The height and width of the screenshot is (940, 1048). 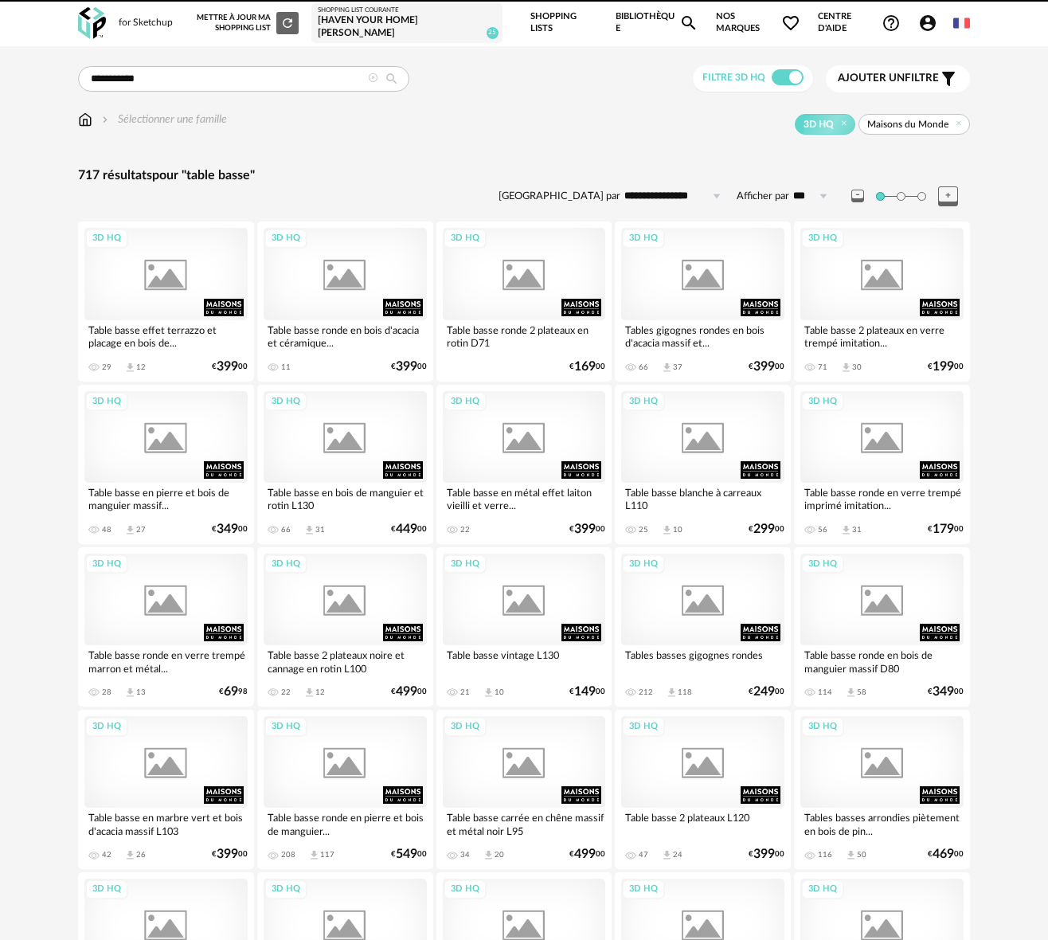 What do you see at coordinates (678, 855) in the screenshot?
I see `div: 24` at bounding box center [678, 855].